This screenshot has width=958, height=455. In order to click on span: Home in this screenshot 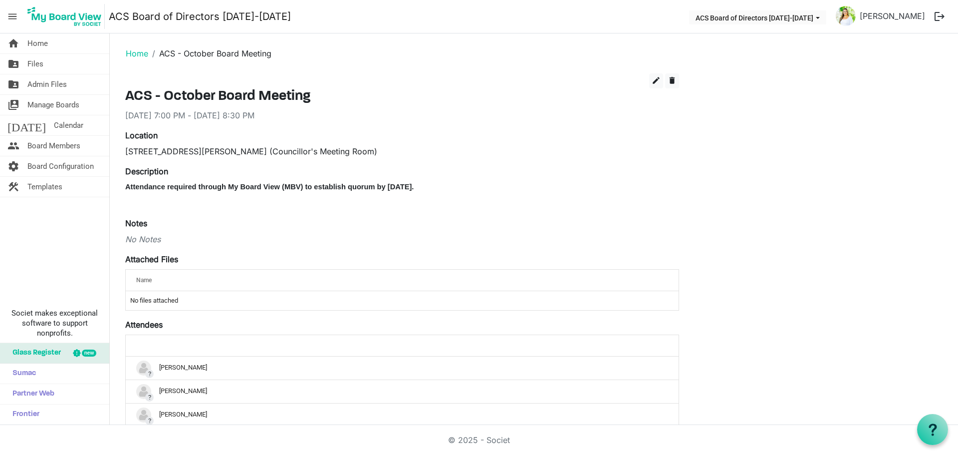, I will do `click(37, 43)`.